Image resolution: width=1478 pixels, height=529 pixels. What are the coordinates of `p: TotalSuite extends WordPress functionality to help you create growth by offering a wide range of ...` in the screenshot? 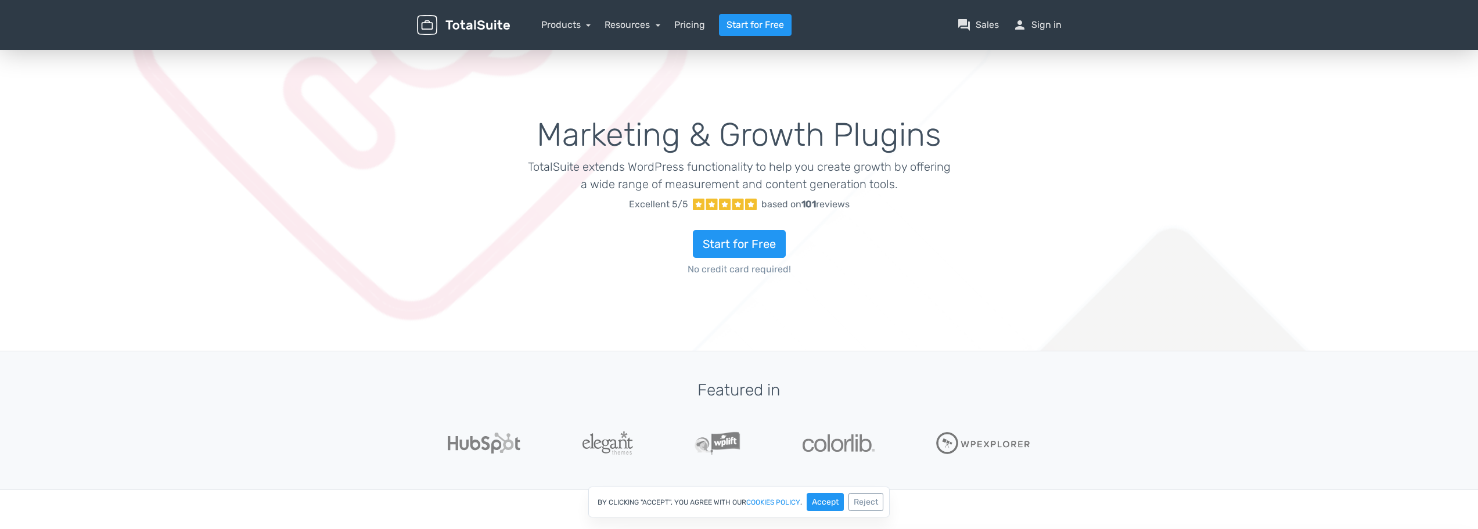 It's located at (739, 175).